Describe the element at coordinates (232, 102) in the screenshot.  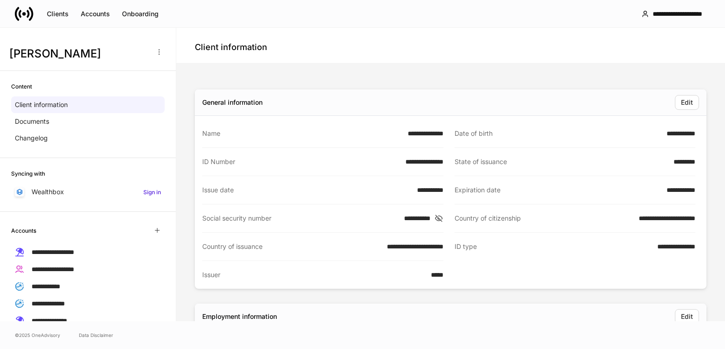
I see `div: General information` at that location.